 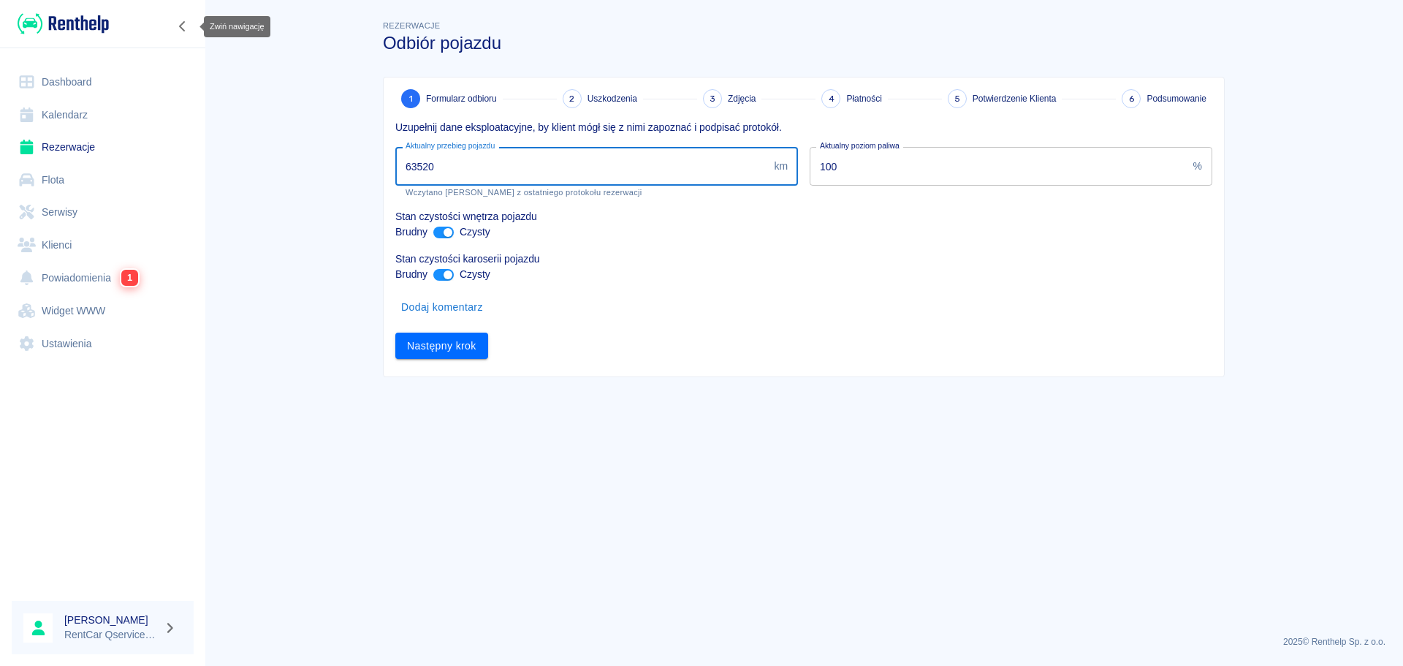 What do you see at coordinates (111, 634) in the screenshot?
I see `p: RentCar Qservice Damar Parts` at bounding box center [111, 634].